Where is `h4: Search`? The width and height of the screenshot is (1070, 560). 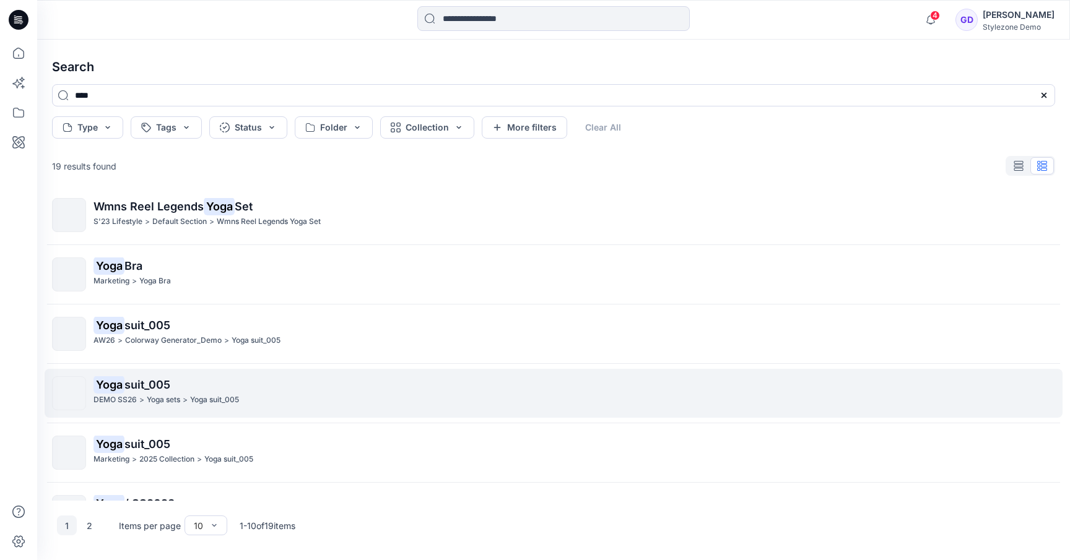 h4: Search is located at coordinates (554, 67).